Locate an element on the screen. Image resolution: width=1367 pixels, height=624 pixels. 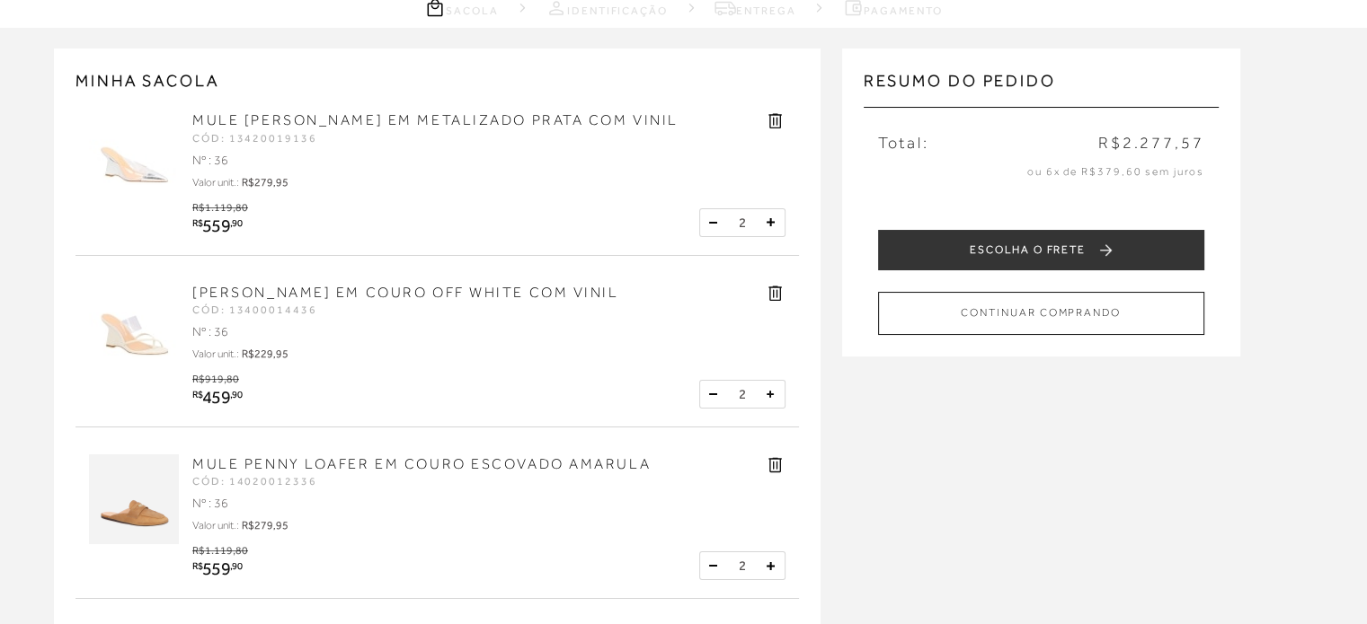
button: ESCOLHA O FRETE is located at coordinates (1040, 250).